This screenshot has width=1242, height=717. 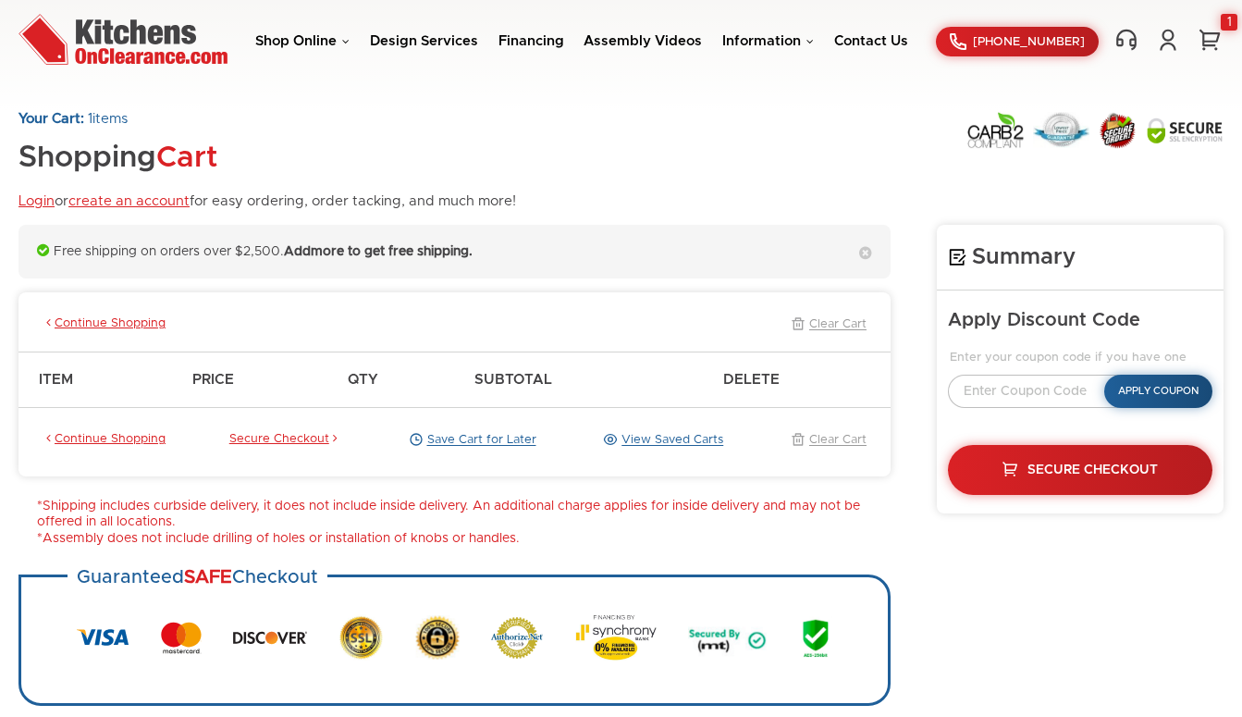 What do you see at coordinates (463, 514) in the screenshot?
I see `li: *Shipping includes curbside delivery, it does not include inside delivery. An additional charge a...` at bounding box center [463, 514].